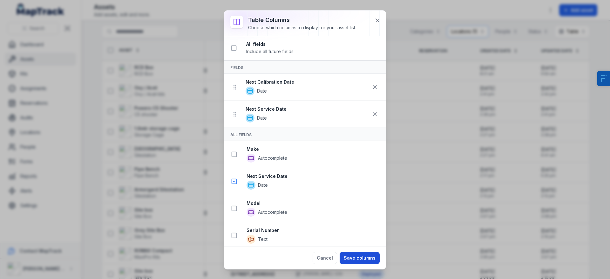 The width and height of the screenshot is (610, 279). I want to click on strong: Serial Number, so click(314, 230).